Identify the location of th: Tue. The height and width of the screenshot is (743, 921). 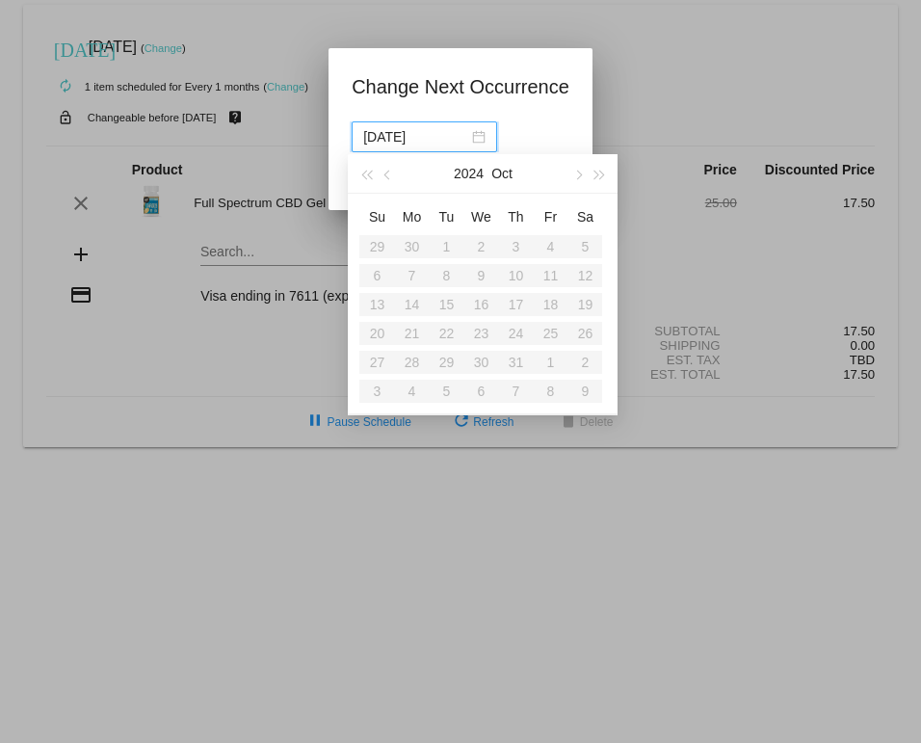
(446, 217).